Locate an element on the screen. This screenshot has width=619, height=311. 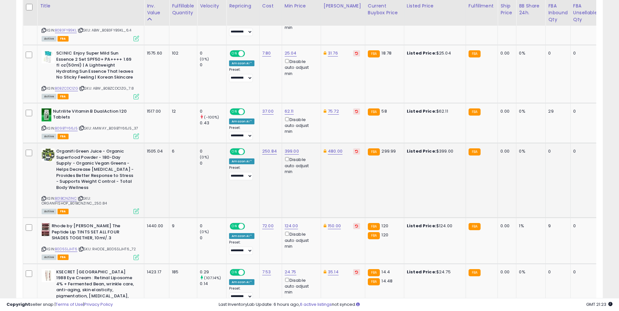
a: 480.00 is located at coordinates (335, 151).